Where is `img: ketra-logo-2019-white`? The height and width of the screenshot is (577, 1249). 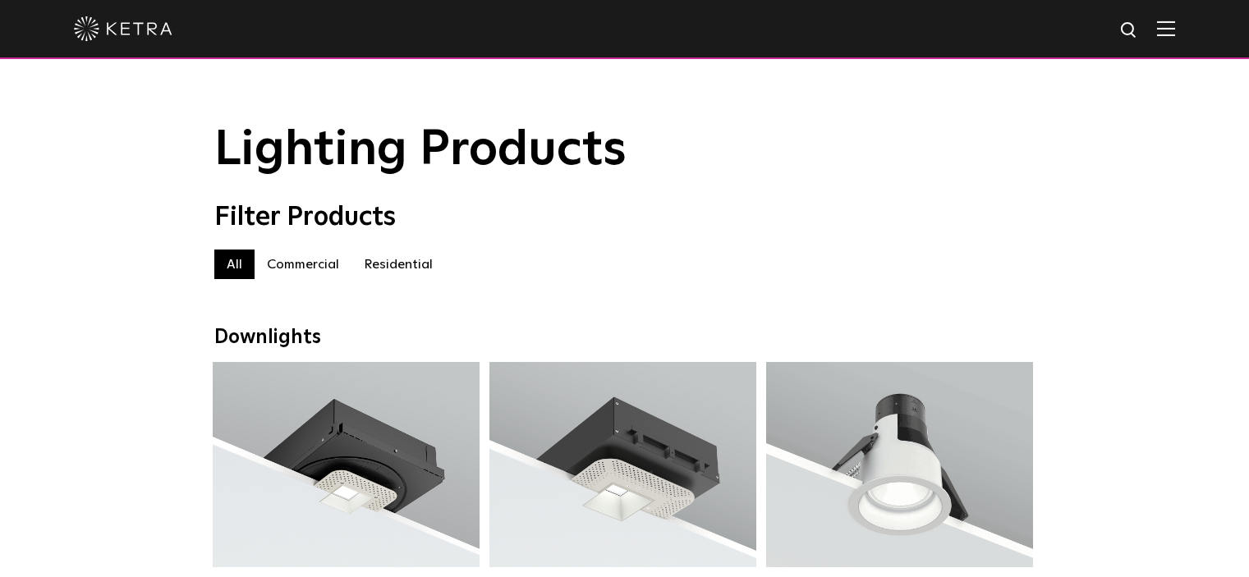 img: ketra-logo-2019-white is located at coordinates (123, 29).